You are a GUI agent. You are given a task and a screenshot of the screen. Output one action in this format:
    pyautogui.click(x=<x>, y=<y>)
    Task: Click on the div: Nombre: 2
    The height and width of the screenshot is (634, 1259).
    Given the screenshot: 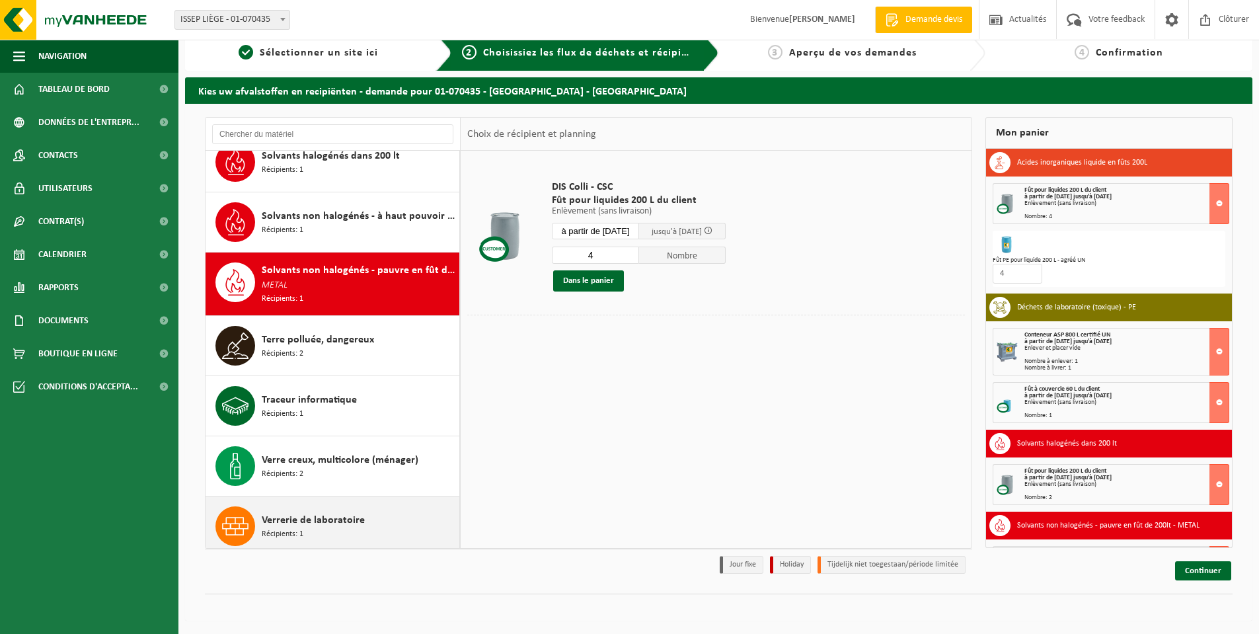 What is the action you would take?
    pyautogui.click(x=1126, y=498)
    